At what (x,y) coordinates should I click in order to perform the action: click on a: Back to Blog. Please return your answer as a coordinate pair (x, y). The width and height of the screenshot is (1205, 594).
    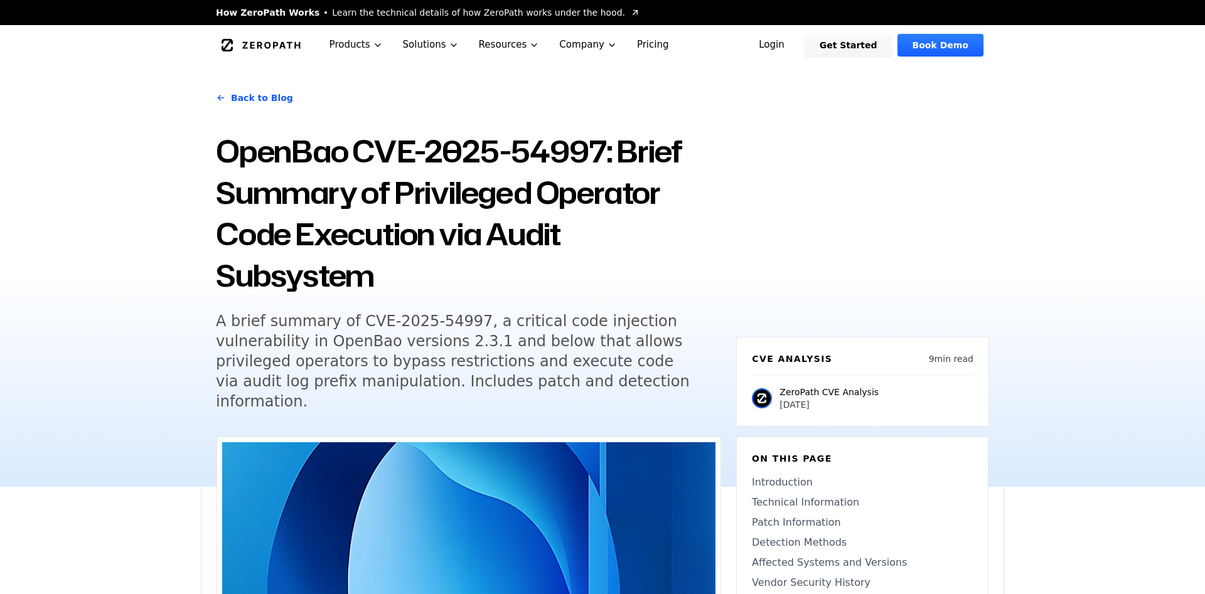
    Looking at the image, I should click on (254, 98).